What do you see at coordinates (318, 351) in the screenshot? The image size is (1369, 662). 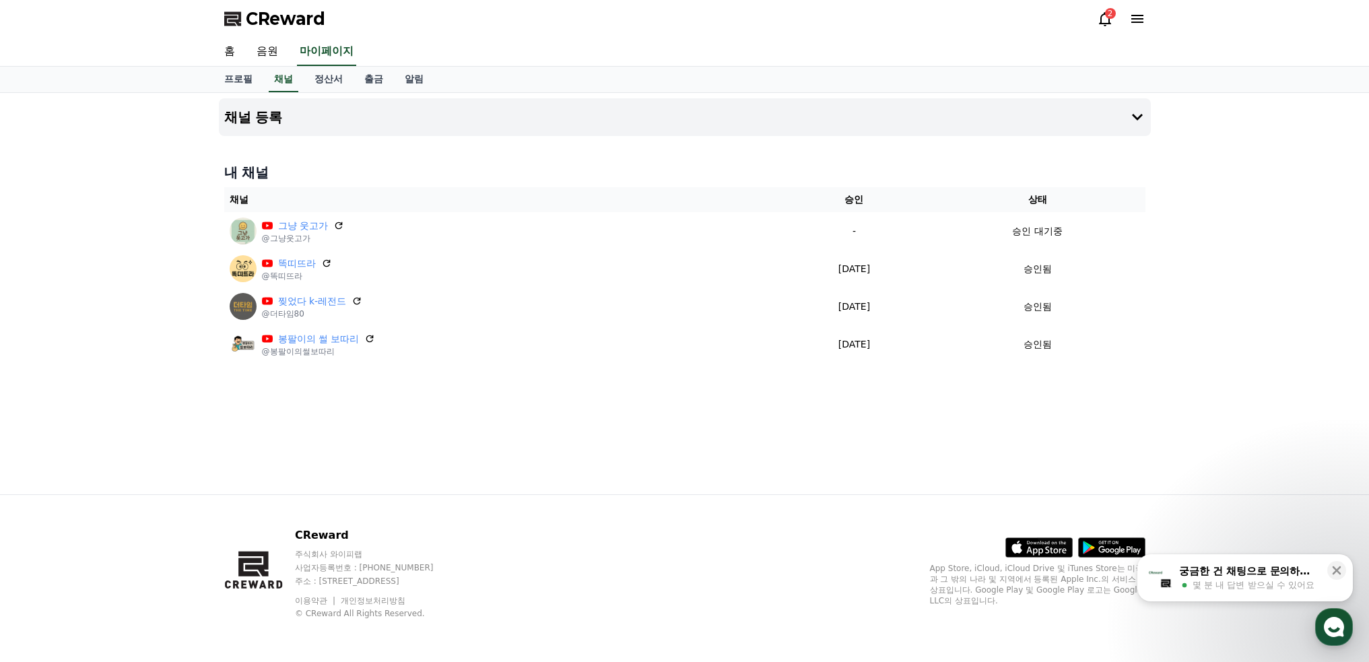 I see `p: @봉팔이의썰보따리` at bounding box center [318, 351].